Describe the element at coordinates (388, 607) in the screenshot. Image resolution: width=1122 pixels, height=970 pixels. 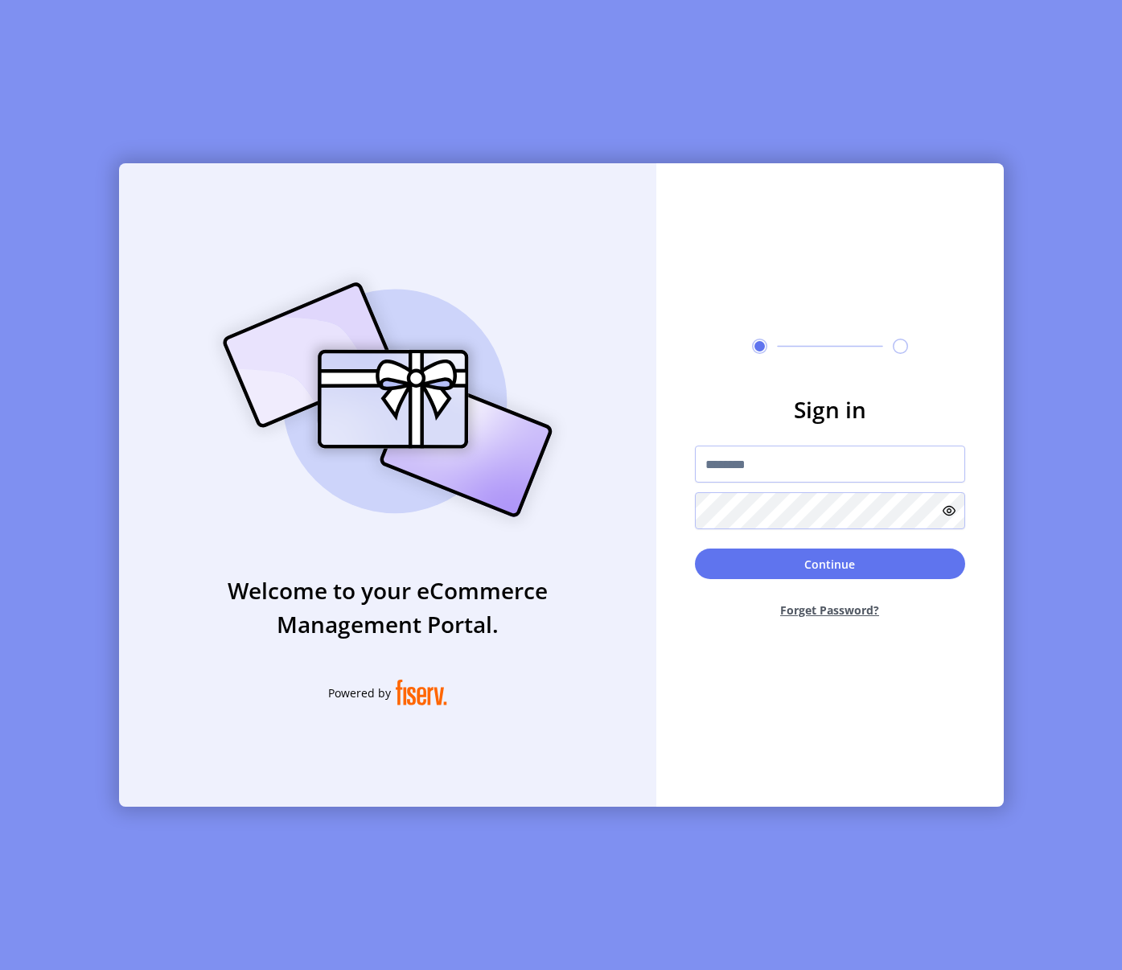
I see `h3: Welcome to your eCommerce Management Portal.` at that location.